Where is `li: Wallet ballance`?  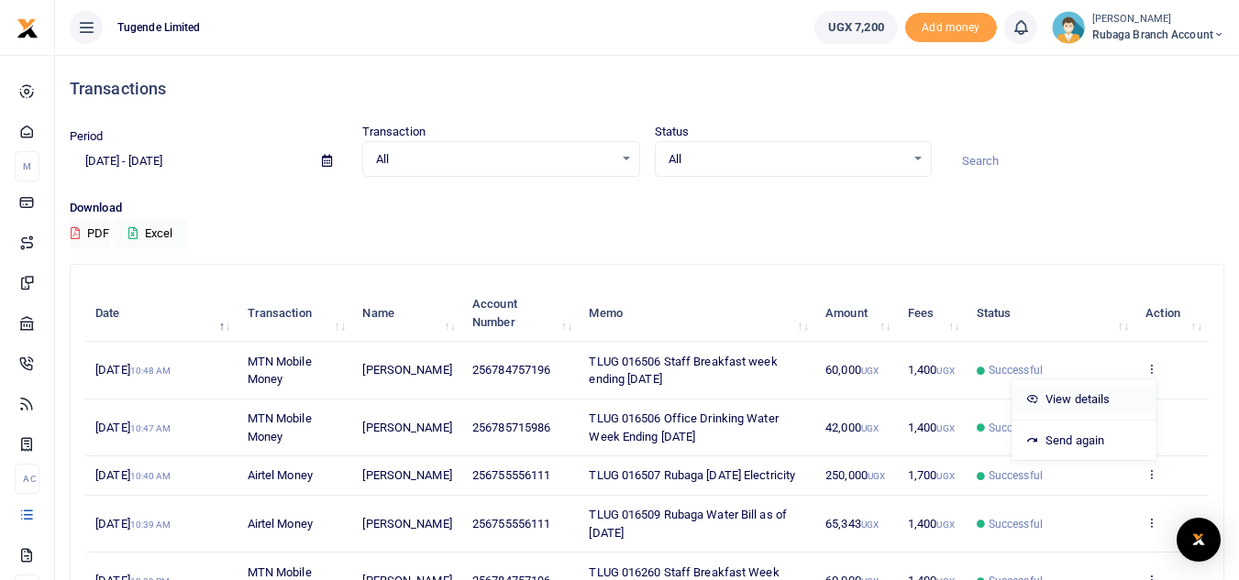 li: Wallet ballance is located at coordinates (856, 28).